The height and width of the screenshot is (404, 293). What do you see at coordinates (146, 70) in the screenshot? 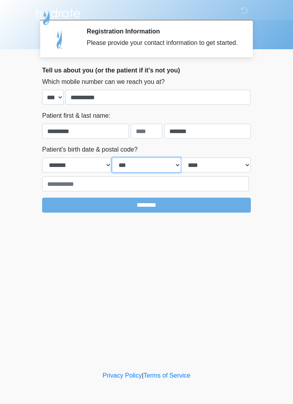
I see `h2: Tell us about you (or the patient if it's not you)` at bounding box center [146, 70].